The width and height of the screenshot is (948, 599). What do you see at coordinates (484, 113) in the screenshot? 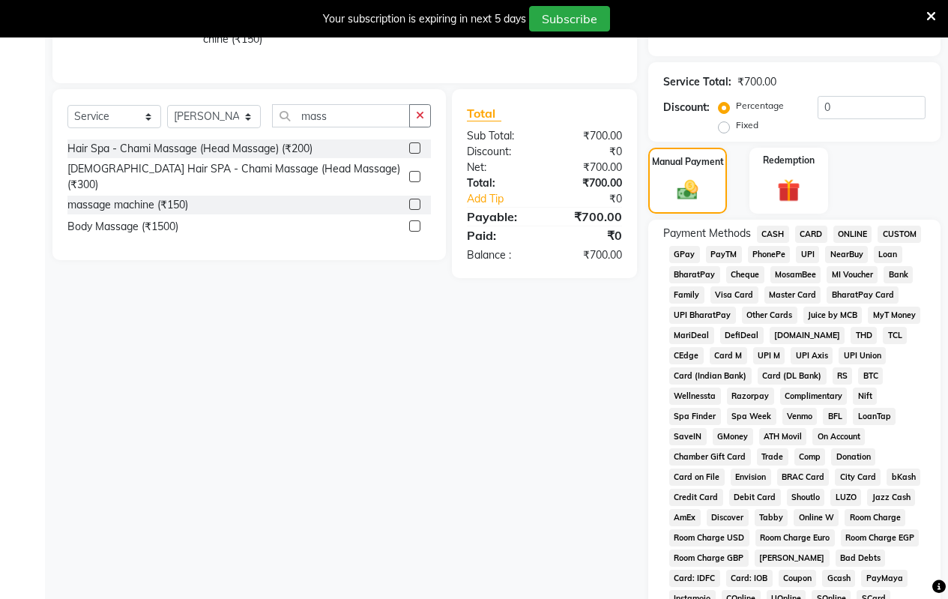
I see `span: Total` at bounding box center [484, 113].